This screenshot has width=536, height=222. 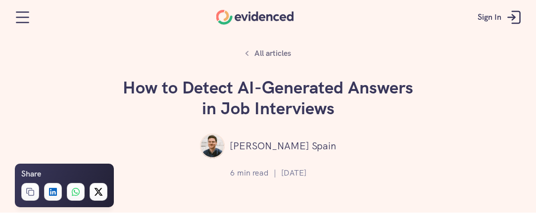 I want to click on a: Home, so click(x=255, y=17).